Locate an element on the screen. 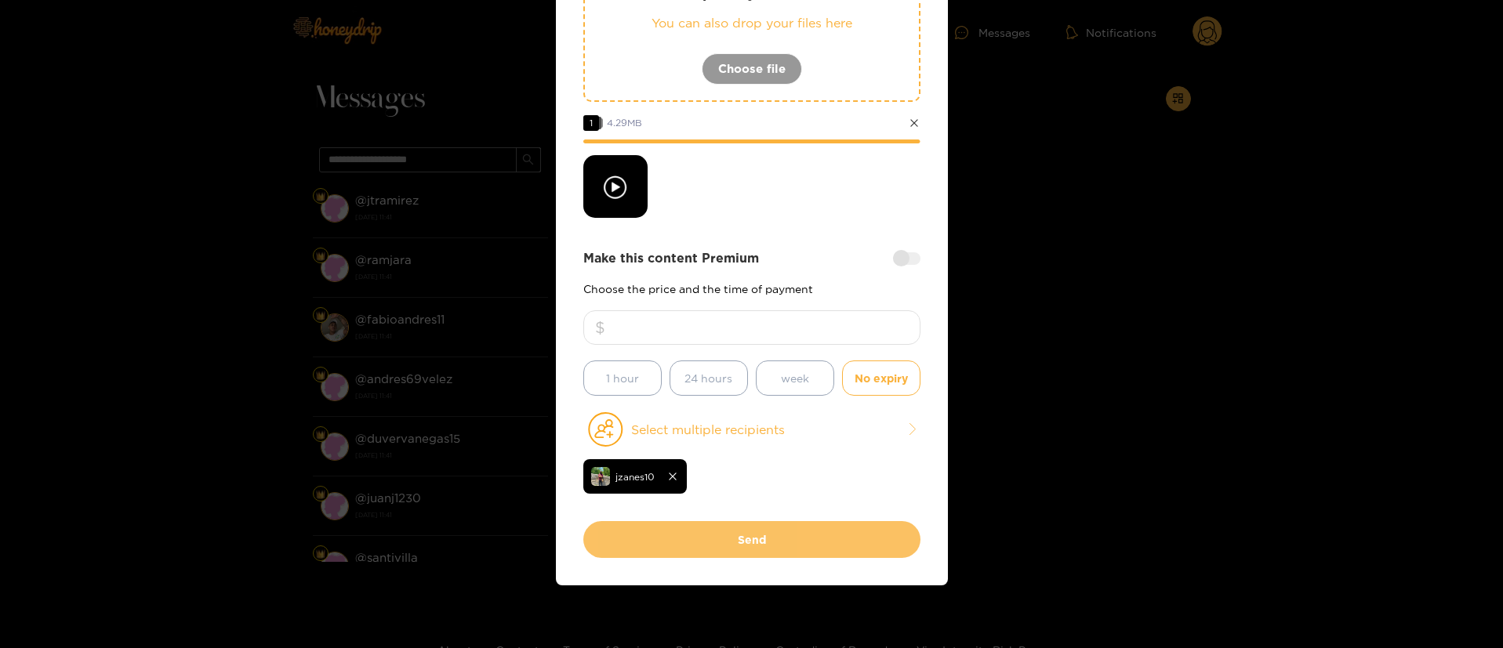 This screenshot has height=648, width=1503. span: week is located at coordinates (795, 378).